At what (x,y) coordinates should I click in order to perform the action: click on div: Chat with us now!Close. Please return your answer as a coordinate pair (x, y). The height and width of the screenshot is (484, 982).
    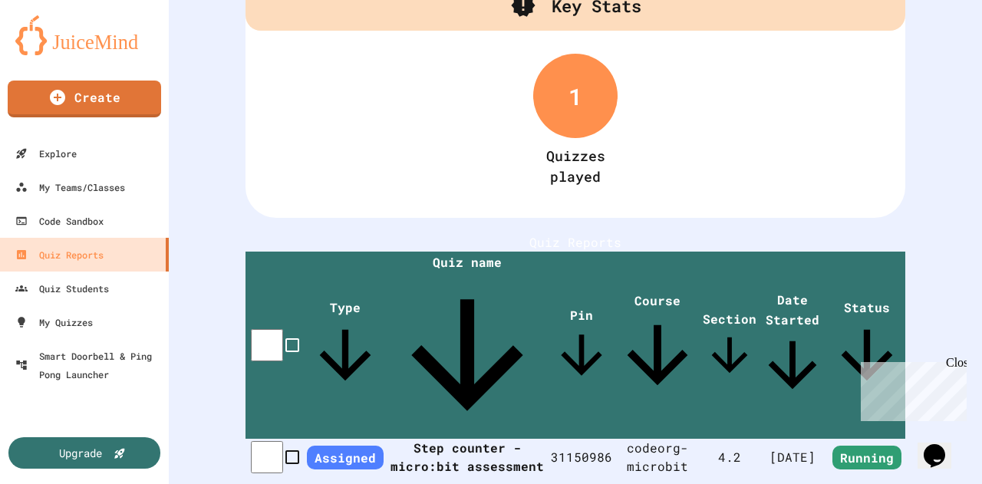
    Looking at the image, I should click on (56, 51).